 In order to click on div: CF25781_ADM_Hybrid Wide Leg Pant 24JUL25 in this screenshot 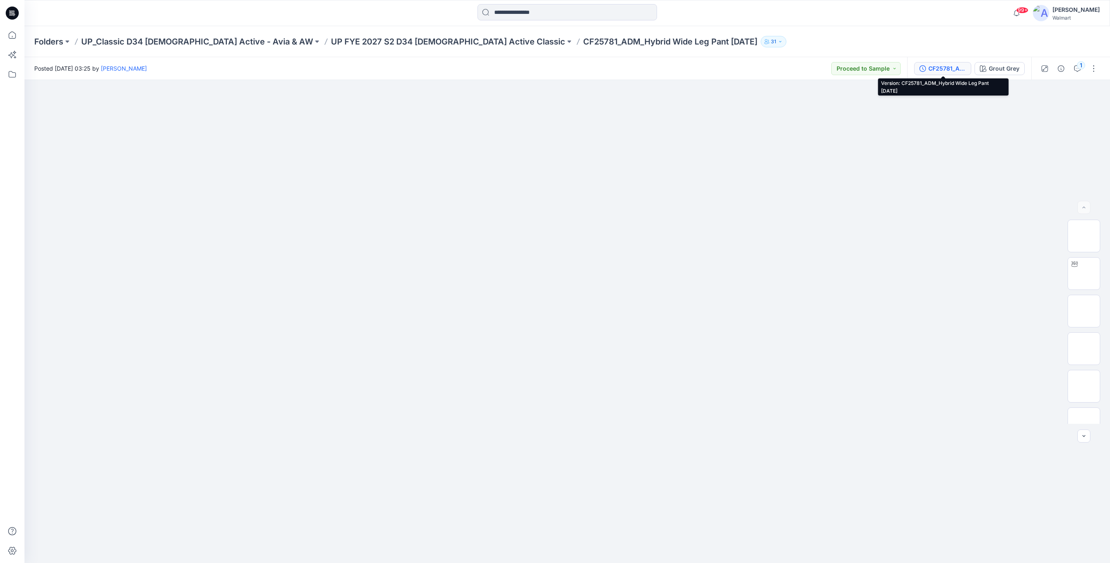, I will do `click(947, 69)`.